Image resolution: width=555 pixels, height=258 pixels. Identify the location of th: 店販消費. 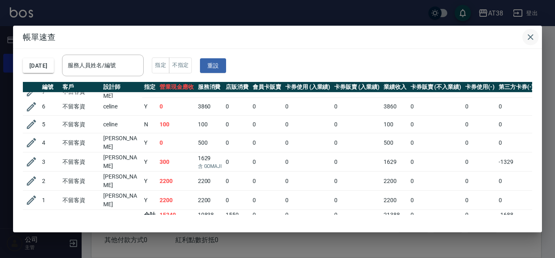
(237, 87).